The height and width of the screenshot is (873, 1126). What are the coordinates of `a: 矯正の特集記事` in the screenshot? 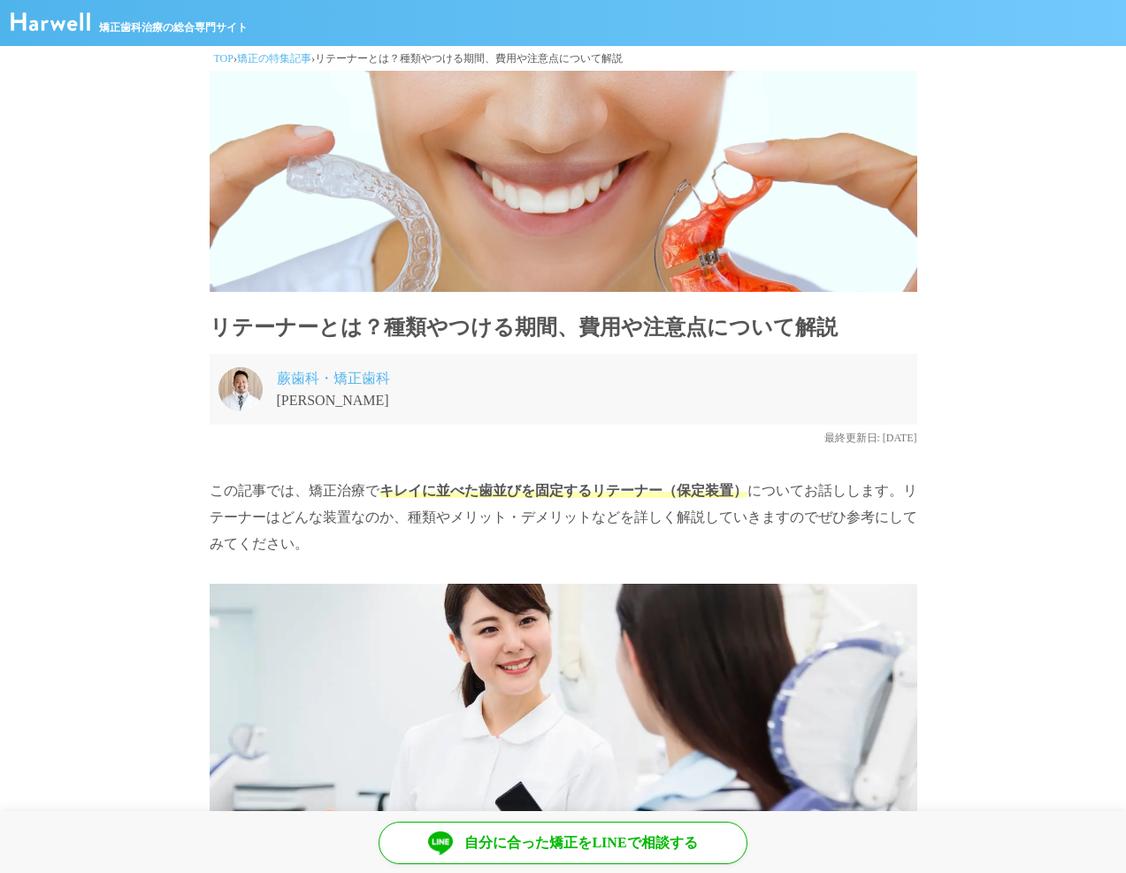 It's located at (274, 58).